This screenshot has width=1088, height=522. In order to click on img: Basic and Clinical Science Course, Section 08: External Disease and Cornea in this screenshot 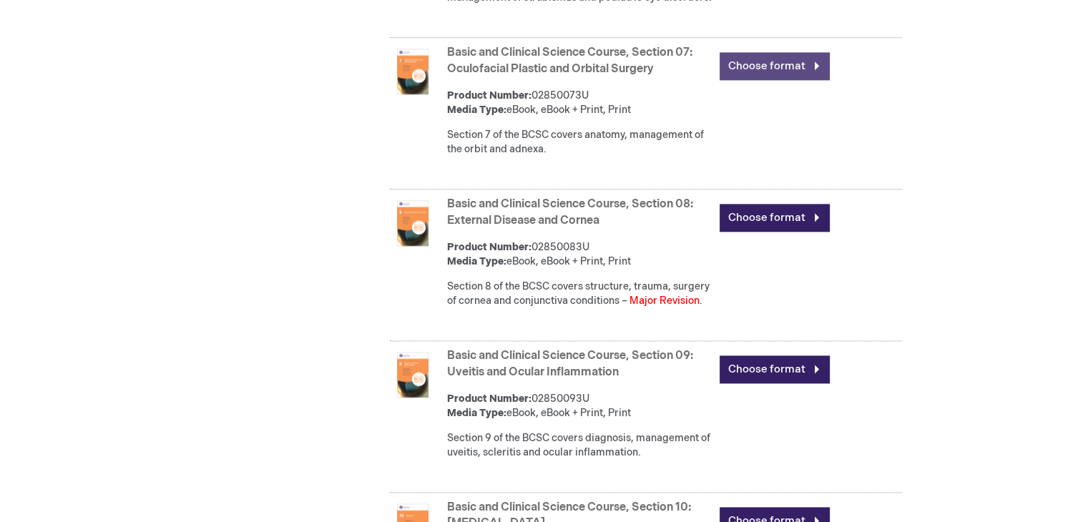, I will do `click(413, 223)`.